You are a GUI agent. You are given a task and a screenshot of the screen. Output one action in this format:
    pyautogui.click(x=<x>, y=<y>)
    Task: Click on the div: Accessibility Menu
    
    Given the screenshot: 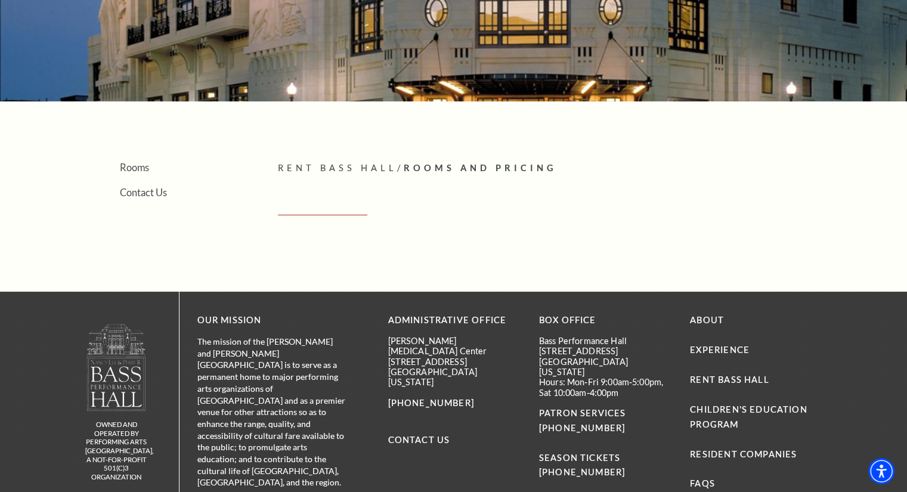 What is the action you would take?
    pyautogui.click(x=881, y=471)
    